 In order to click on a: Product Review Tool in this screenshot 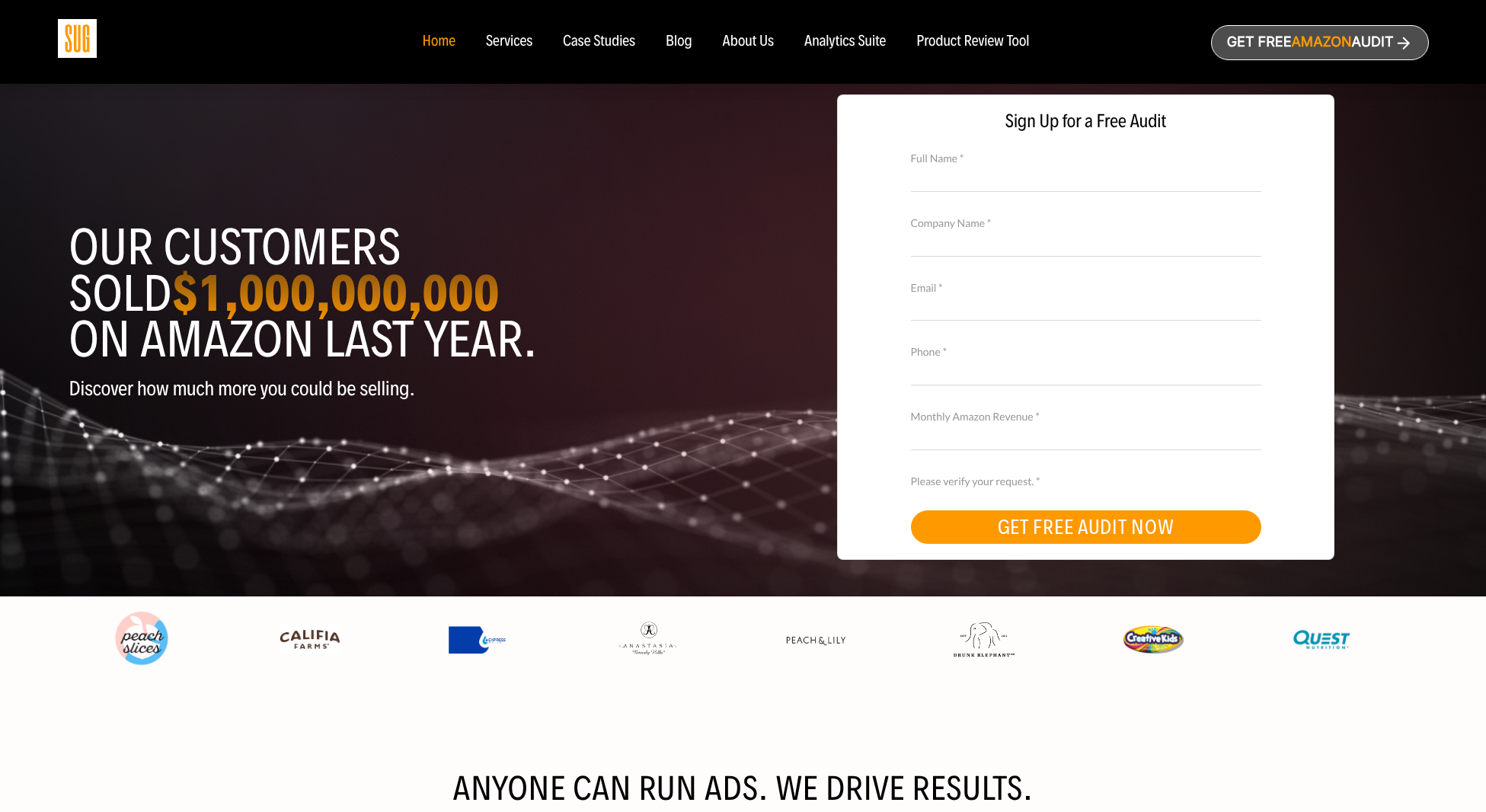, I will do `click(973, 42)`.